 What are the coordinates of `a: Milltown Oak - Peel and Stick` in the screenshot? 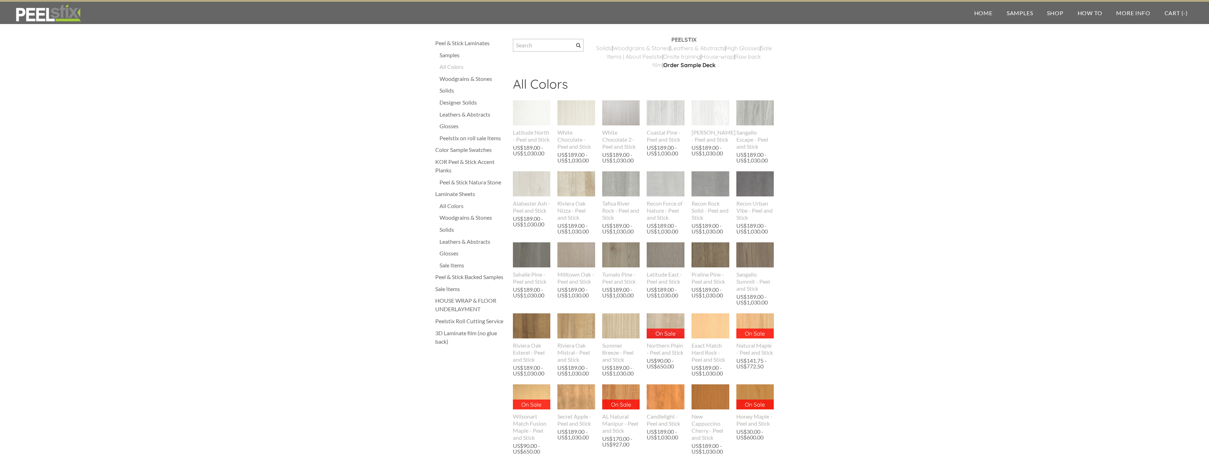 It's located at (576, 263).